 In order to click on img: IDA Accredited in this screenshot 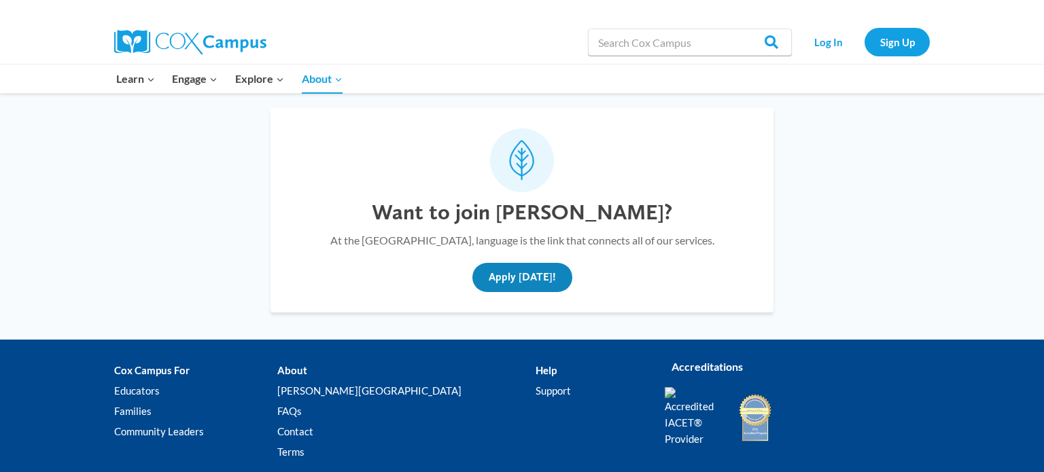, I will do `click(755, 418)`.